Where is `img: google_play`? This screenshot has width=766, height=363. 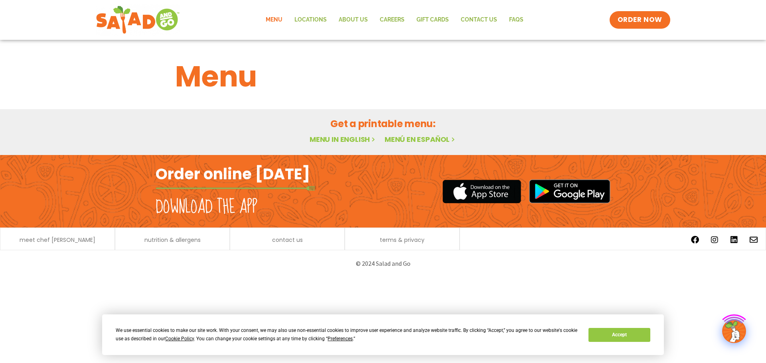 img: google_play is located at coordinates (570, 192).